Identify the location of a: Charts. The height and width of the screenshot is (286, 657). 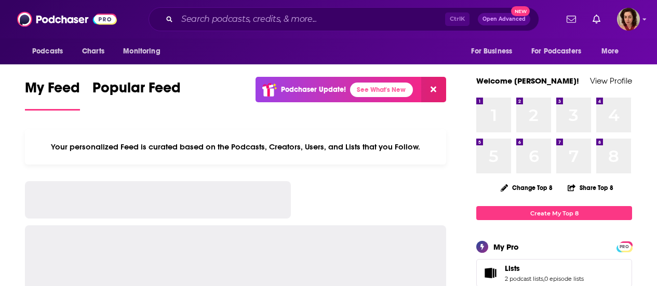
(93, 51).